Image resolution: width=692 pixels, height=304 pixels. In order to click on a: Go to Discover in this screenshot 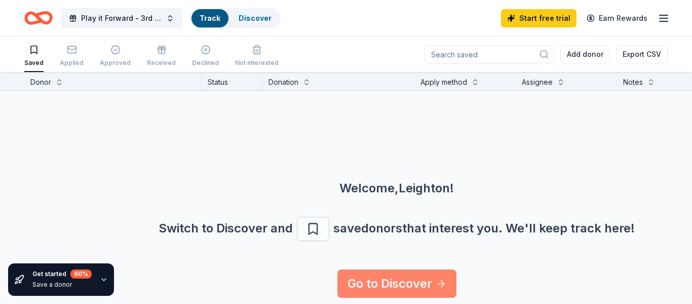, I will do `click(397, 283)`.